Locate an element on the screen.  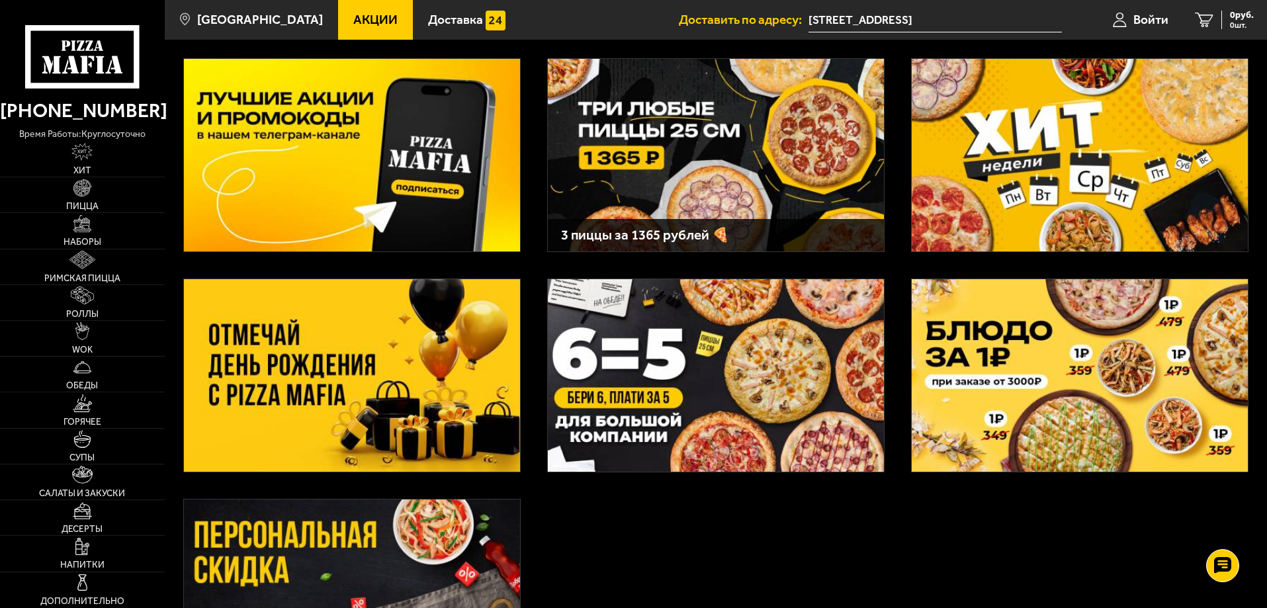
span: Горячее is located at coordinates (82, 422).